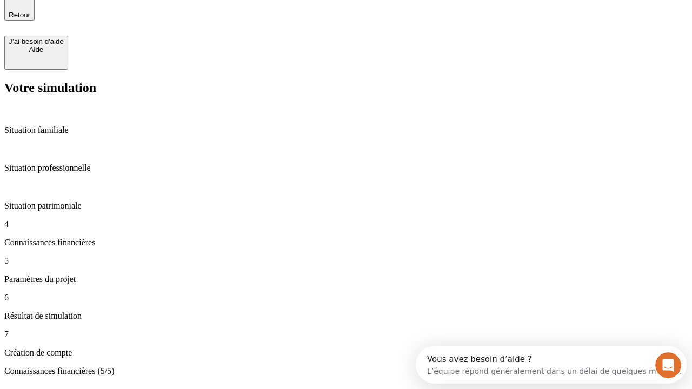  Describe the element at coordinates (138, 23) in the screenshot. I see `div: L’équipe répond généralement dans un délai de quelques minutes.` at that location.